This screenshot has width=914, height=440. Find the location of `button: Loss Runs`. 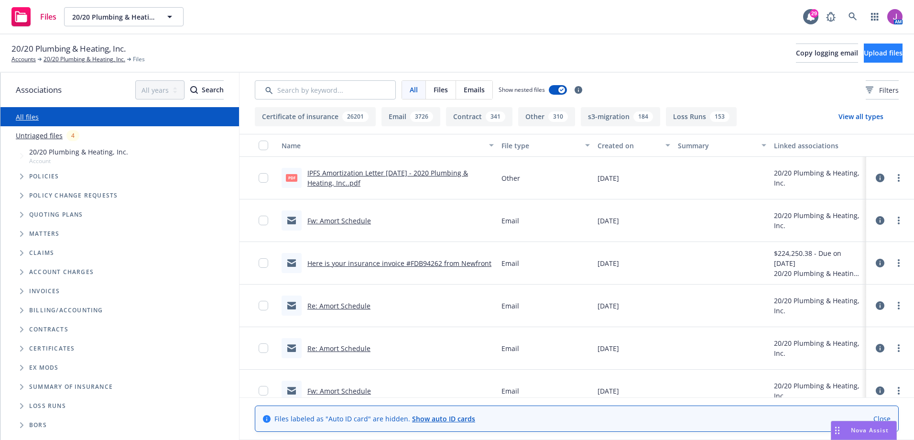

button: Loss Runs is located at coordinates (701, 117).